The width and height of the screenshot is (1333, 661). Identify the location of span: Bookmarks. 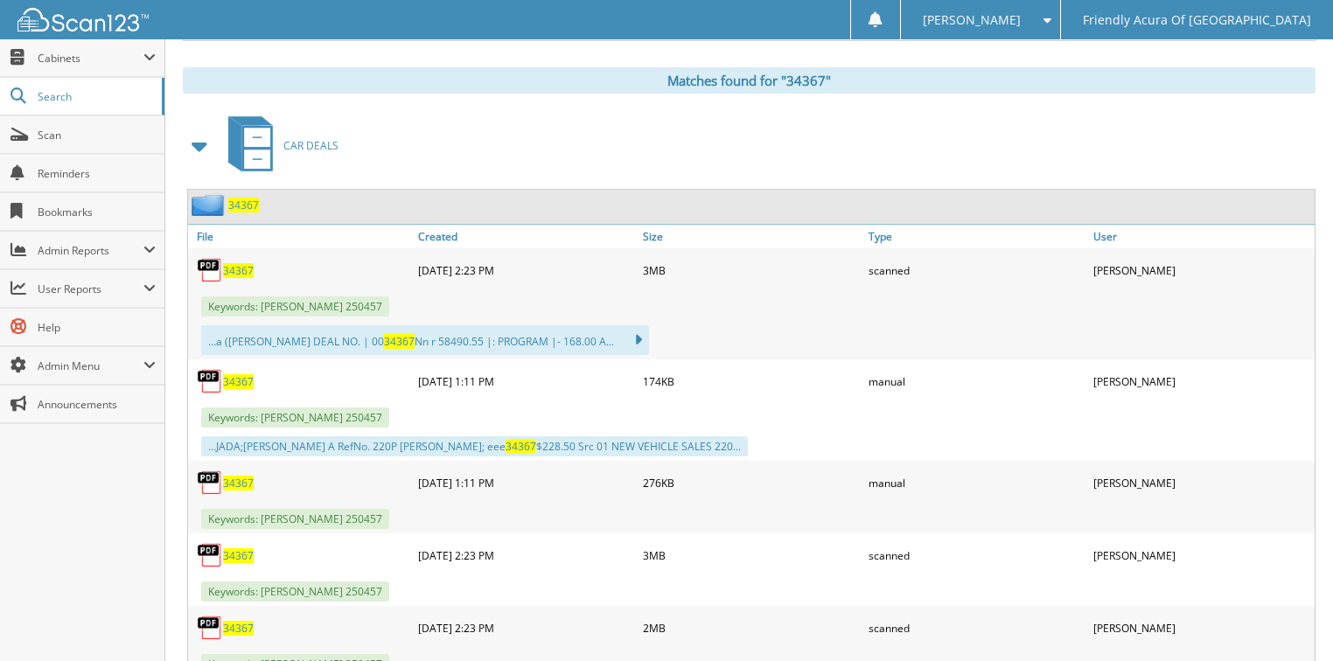
(96, 212).